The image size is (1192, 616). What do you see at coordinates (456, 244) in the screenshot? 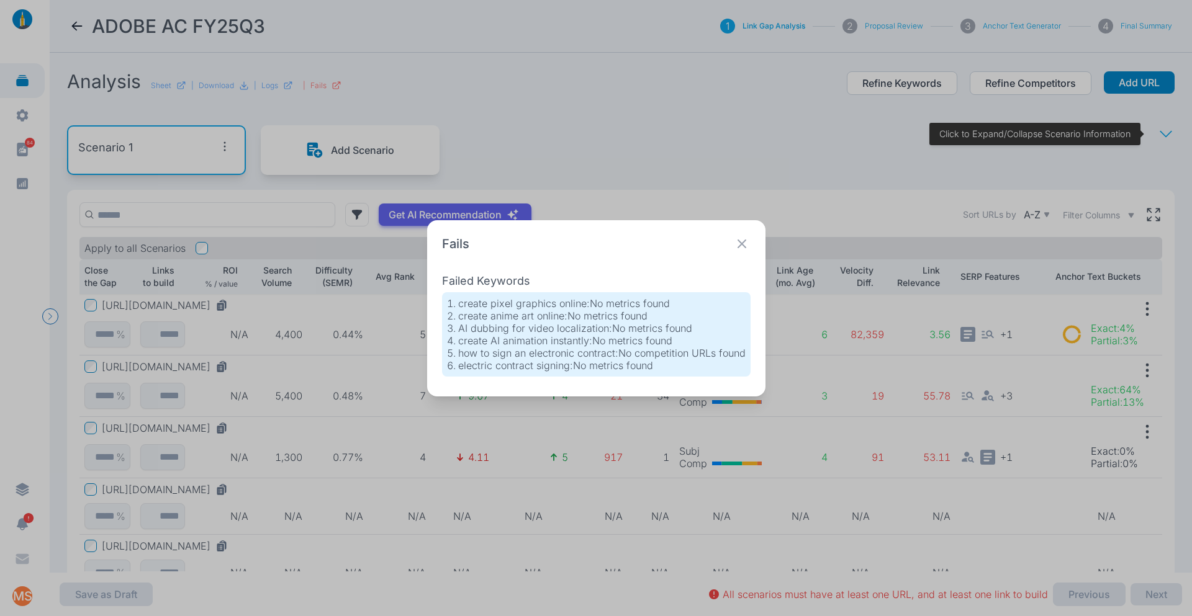
I see `h2: Fails` at bounding box center [456, 244].